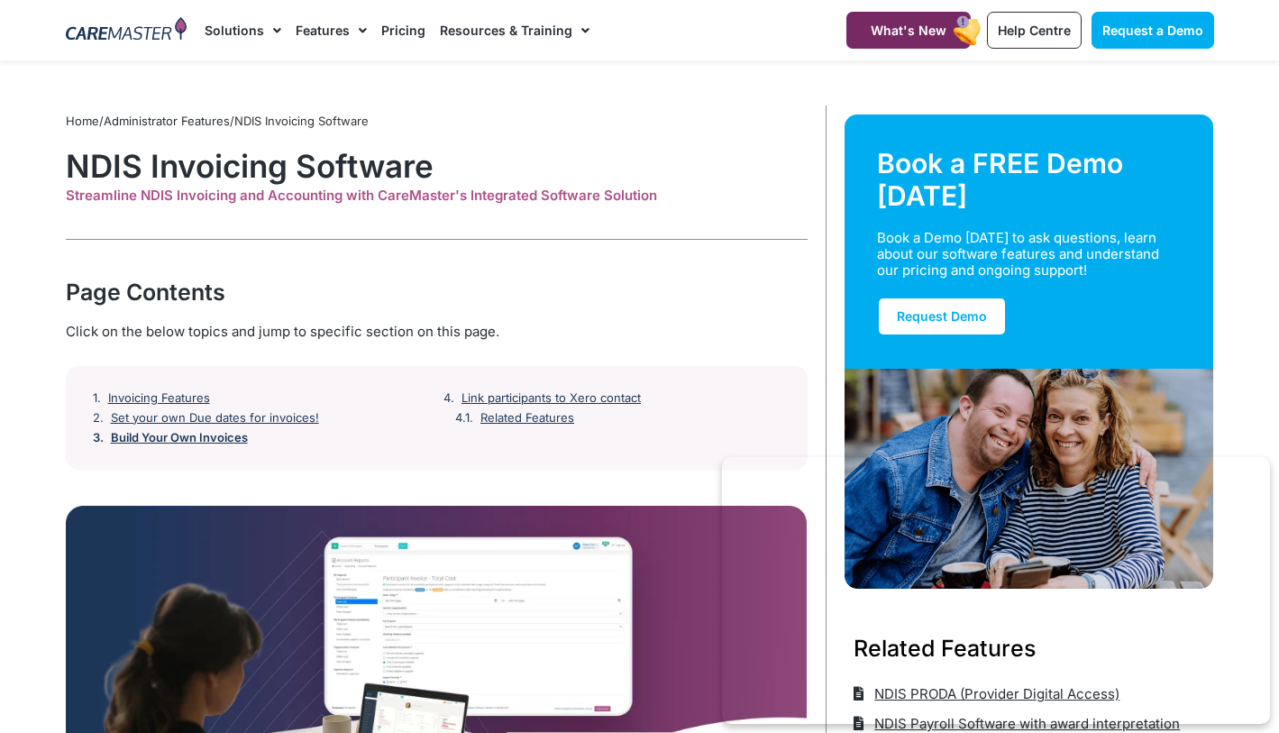 This screenshot has height=733, width=1279. I want to click on a: Request a Demo, so click(1153, 30).